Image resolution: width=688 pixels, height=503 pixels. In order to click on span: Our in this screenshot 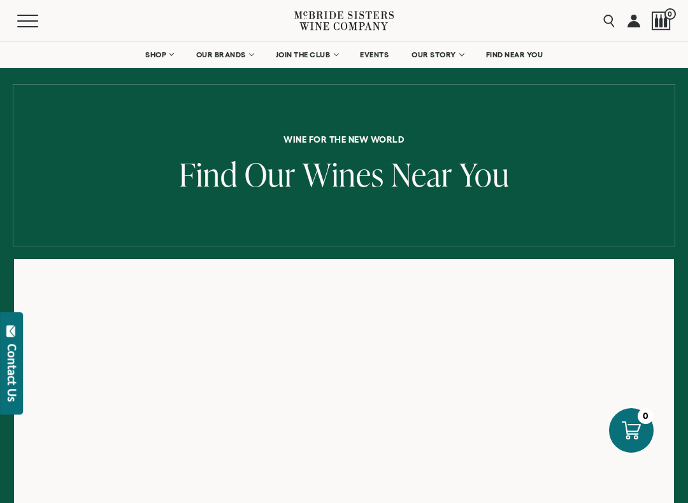, I will do `click(270, 174)`.